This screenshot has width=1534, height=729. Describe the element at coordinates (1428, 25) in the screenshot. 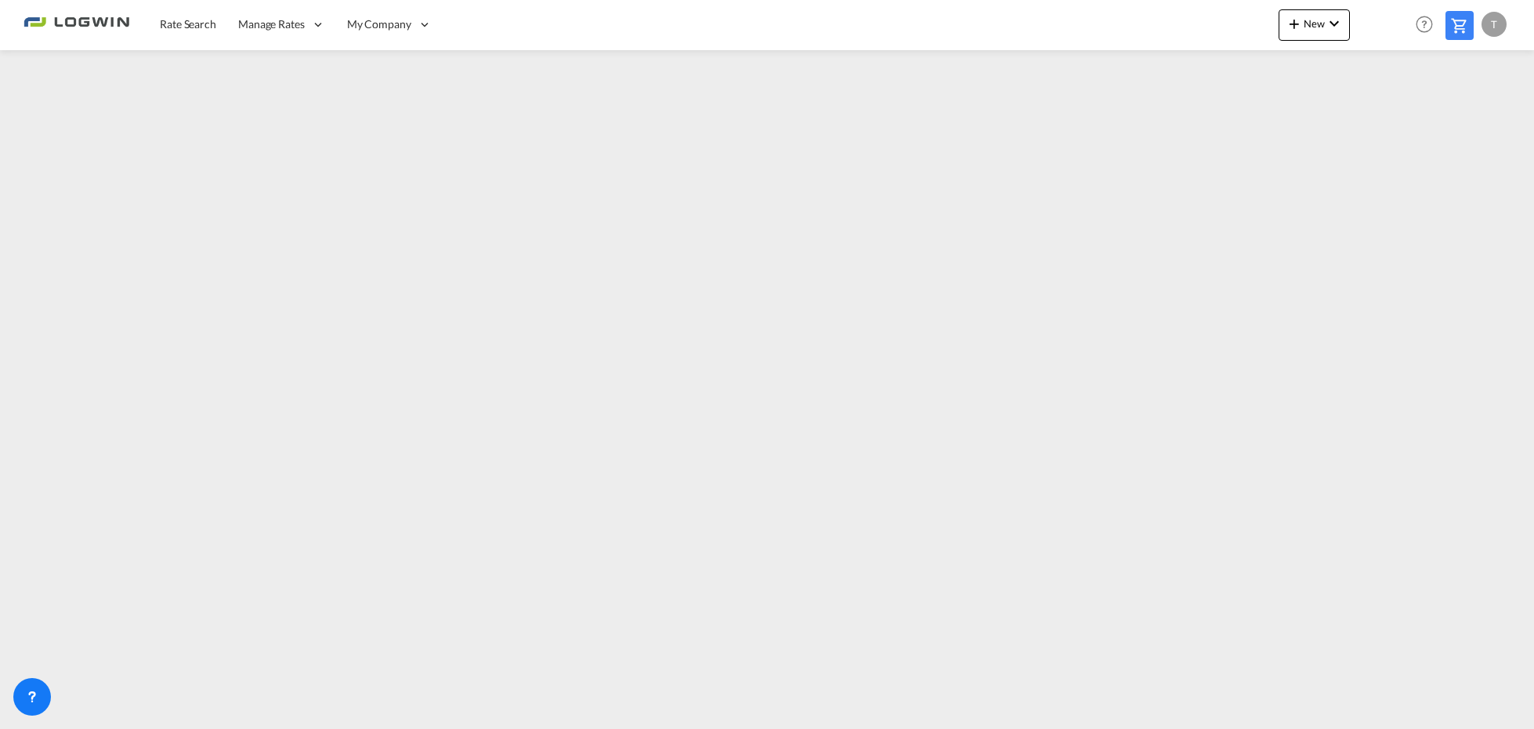

I see `div: Help` at that location.